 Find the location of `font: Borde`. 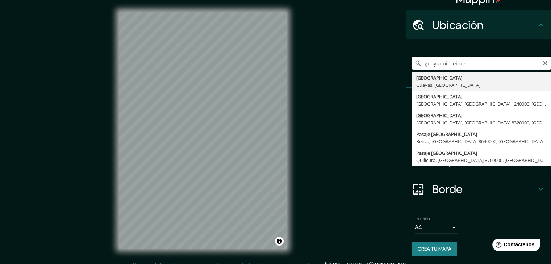

font: Borde is located at coordinates (447, 189).